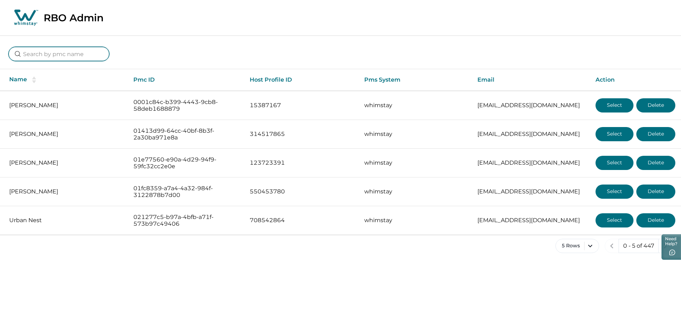 The image size is (681, 313). I want to click on th: Pmc ID, so click(186, 80).